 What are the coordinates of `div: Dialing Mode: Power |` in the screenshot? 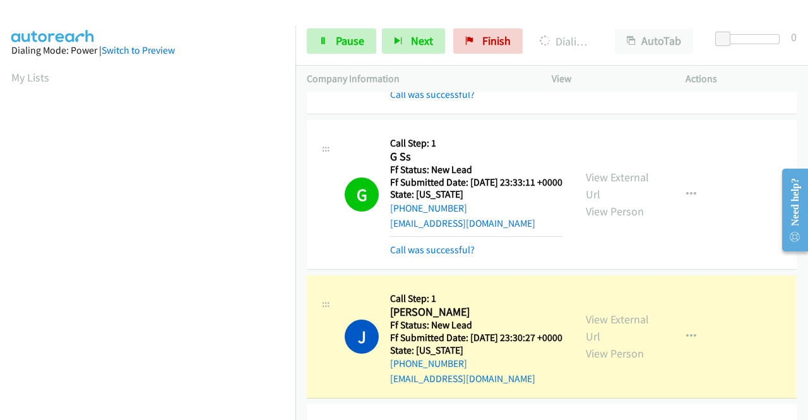 It's located at (148, 50).